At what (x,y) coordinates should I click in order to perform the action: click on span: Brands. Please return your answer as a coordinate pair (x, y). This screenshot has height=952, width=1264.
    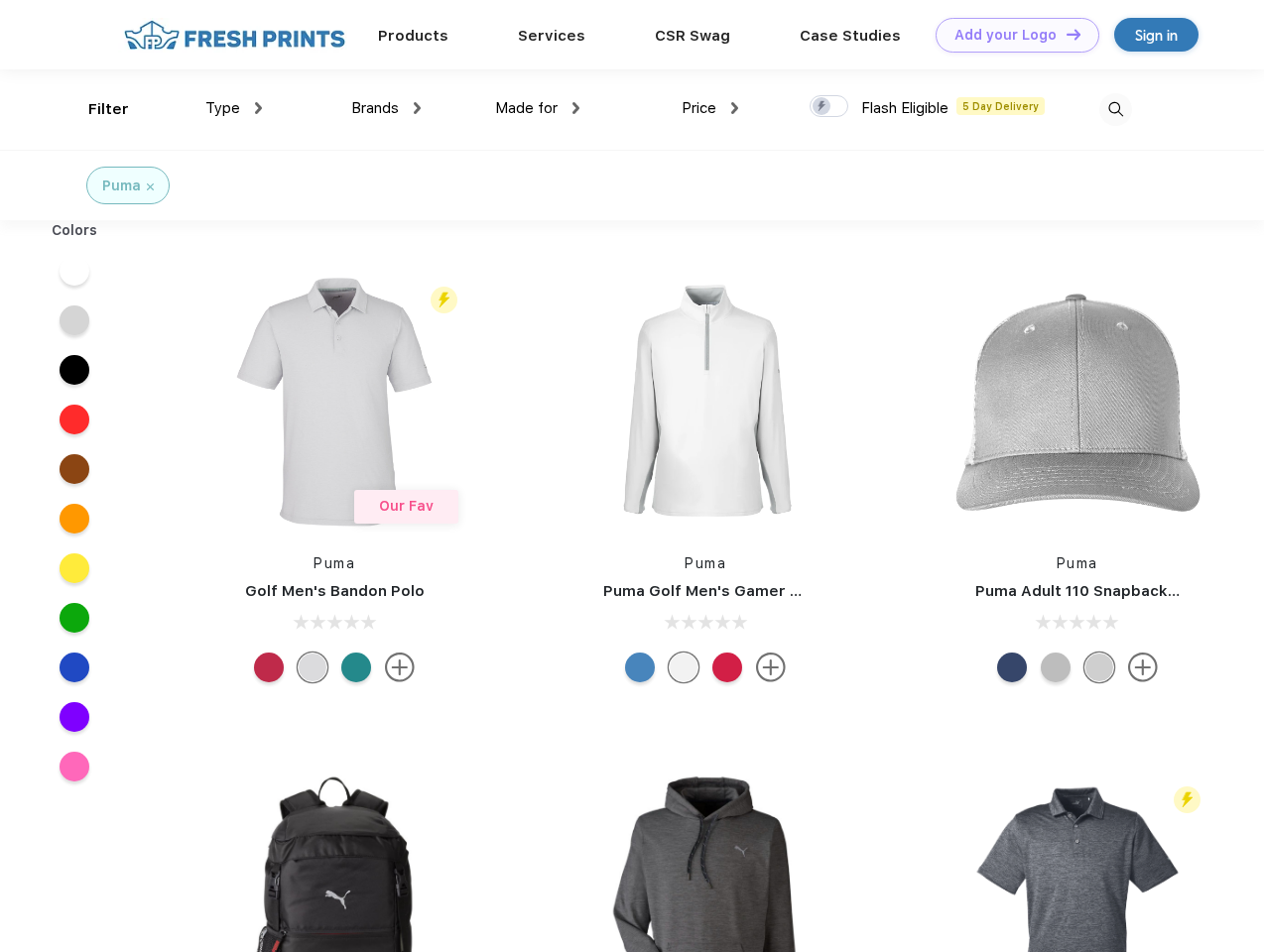
    Looking at the image, I should click on (375, 108).